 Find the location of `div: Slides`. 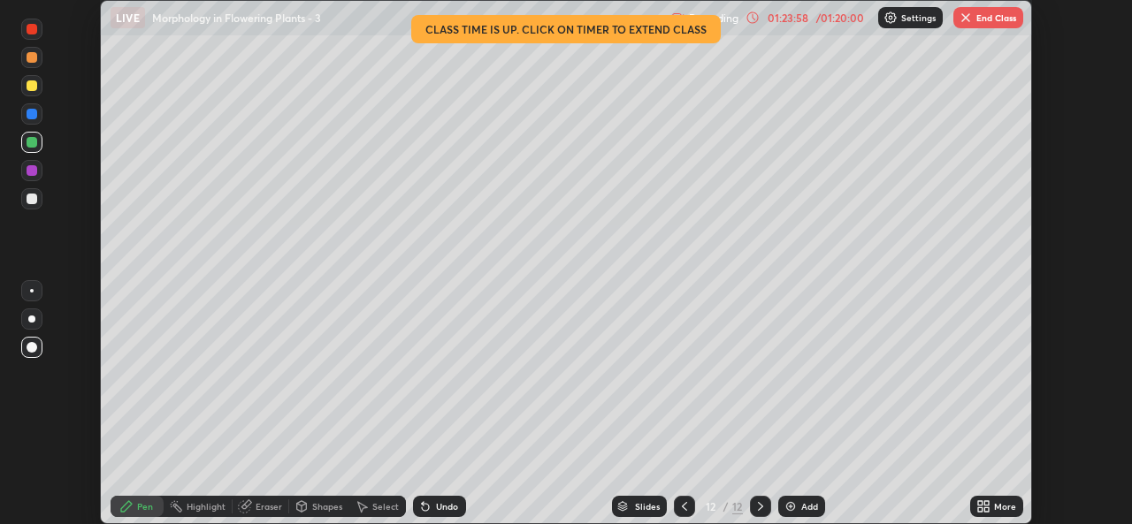

div: Slides is located at coordinates (647, 507).